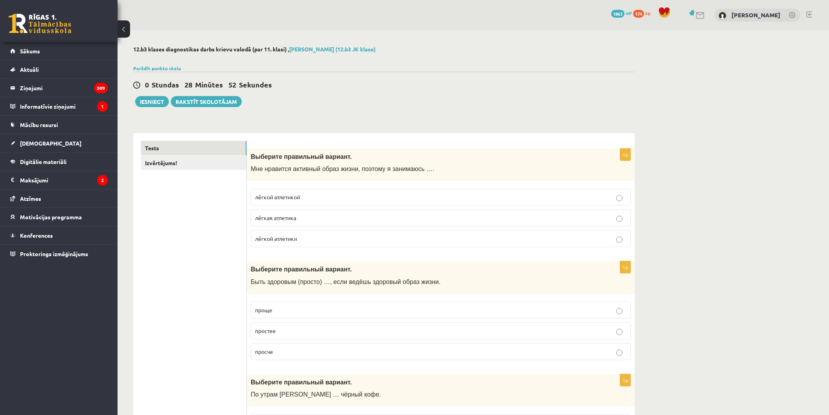  Describe the element at coordinates (620, 219) in the screenshot. I see `input: лёгкая атлетика` at that location.